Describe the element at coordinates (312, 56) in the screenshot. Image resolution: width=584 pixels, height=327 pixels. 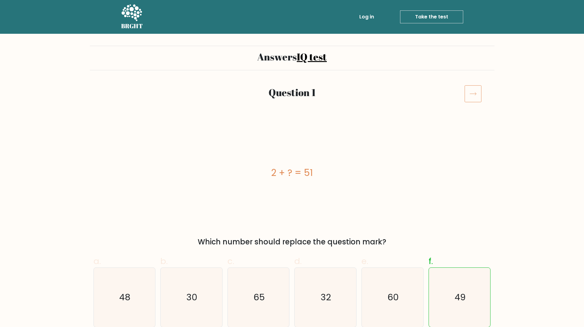
I see `a: IQ test` at that location.